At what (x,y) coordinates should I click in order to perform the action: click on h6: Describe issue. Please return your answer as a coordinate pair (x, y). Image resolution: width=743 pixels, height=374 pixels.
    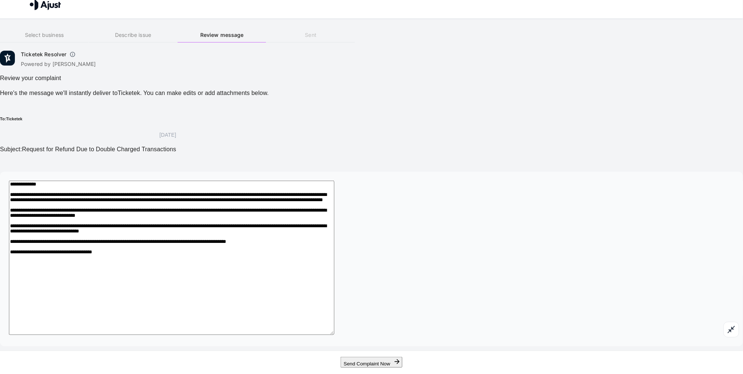
    Looking at the image, I should click on (133, 35).